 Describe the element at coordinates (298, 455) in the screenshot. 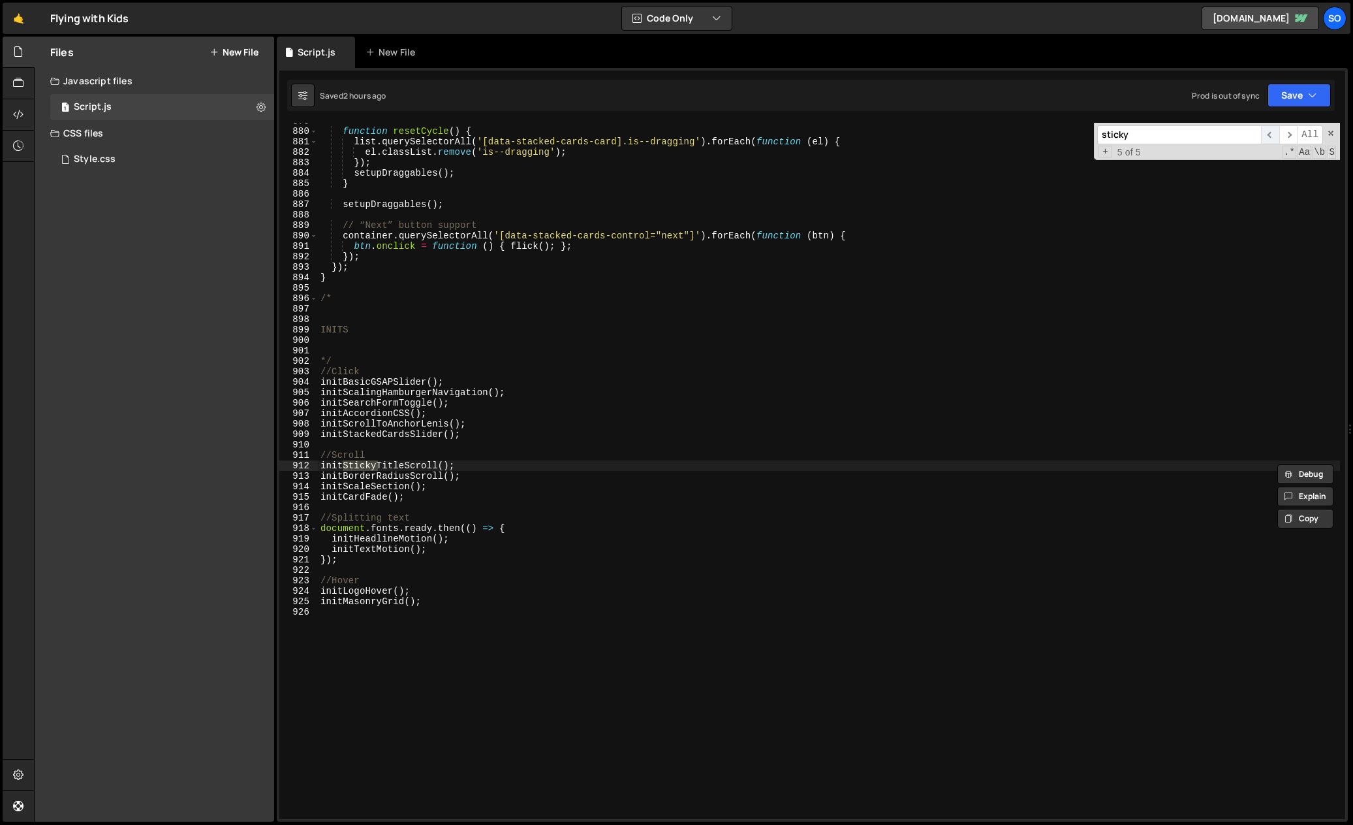

I see `div: 911` at that location.